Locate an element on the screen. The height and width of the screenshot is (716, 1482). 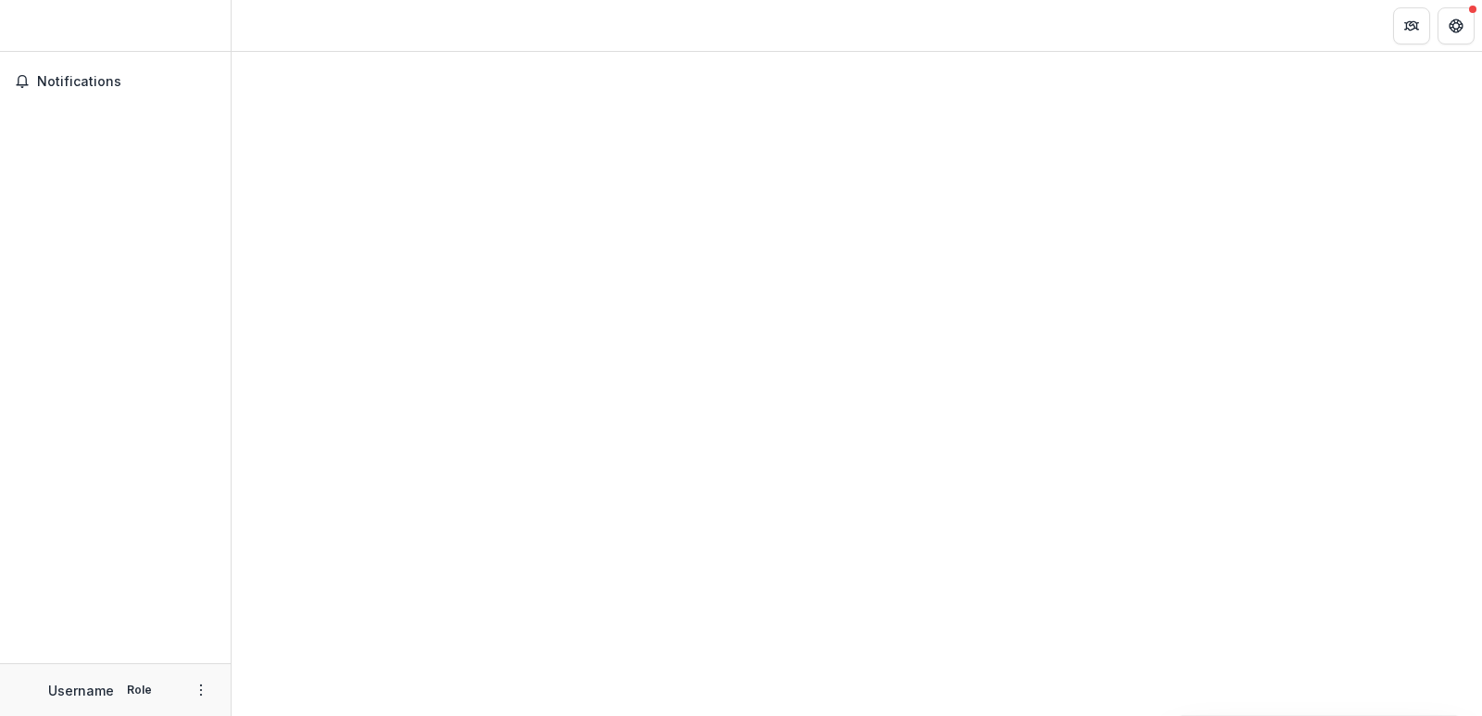
button: Partners is located at coordinates (1411, 26).